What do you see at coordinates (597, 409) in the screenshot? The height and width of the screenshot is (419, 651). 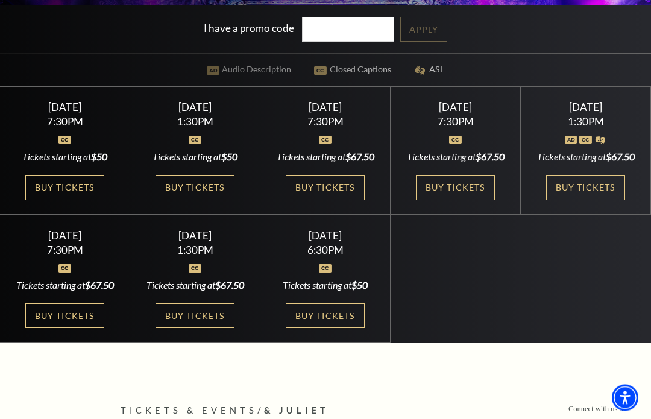 I see `p: Connect with us on` at bounding box center [597, 409].